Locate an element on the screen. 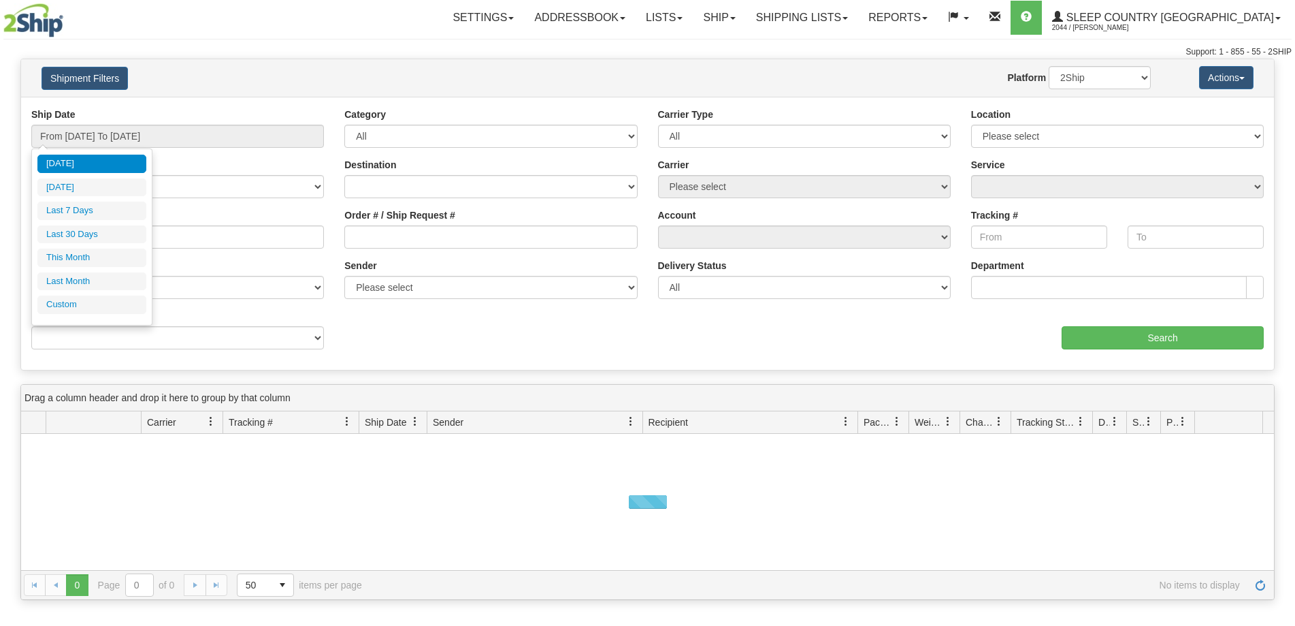 Image resolution: width=1295 pixels, height=626 pixels. span: Carrier is located at coordinates (161, 422).